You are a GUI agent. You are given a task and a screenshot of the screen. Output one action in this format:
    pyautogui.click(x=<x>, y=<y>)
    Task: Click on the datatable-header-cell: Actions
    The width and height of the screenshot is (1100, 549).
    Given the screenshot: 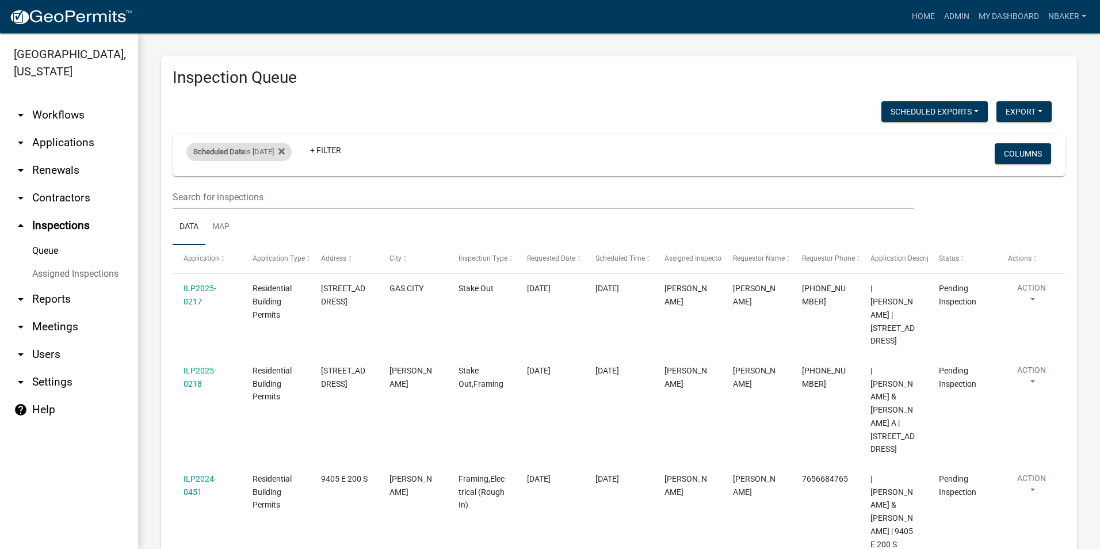 What is the action you would take?
    pyautogui.click(x=1031, y=259)
    